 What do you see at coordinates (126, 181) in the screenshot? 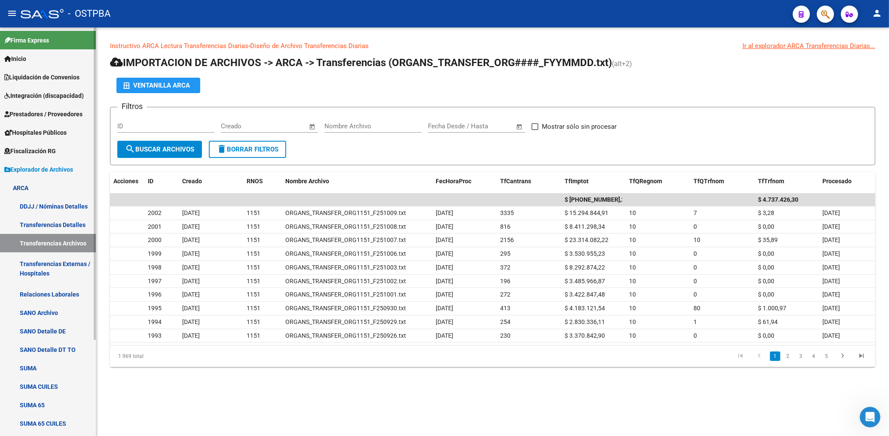
I see `span: Acciones` at bounding box center [126, 181].